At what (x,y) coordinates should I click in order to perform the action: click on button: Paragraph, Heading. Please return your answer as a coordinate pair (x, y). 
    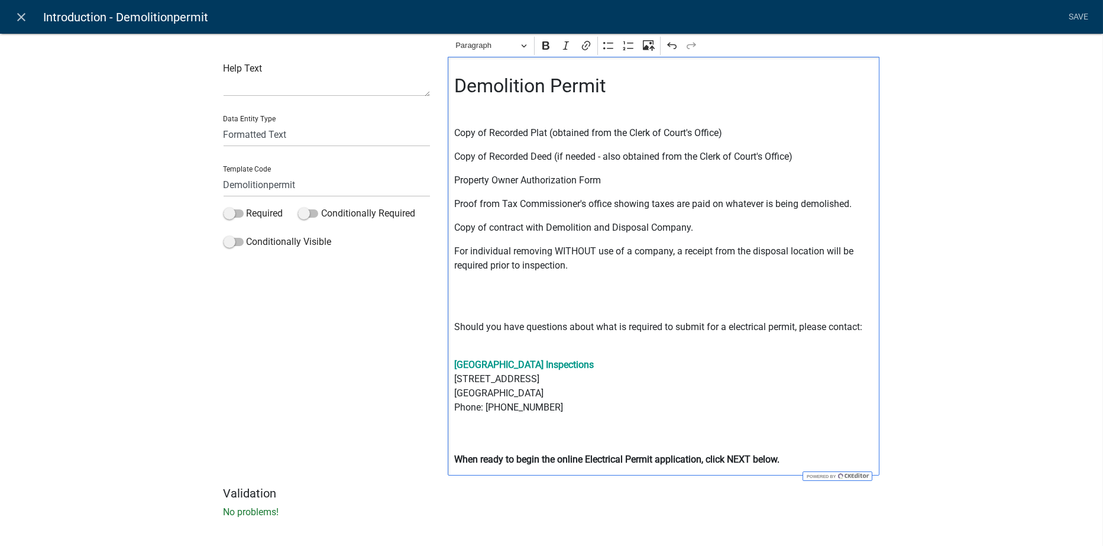
    Looking at the image, I should click on (491, 46).